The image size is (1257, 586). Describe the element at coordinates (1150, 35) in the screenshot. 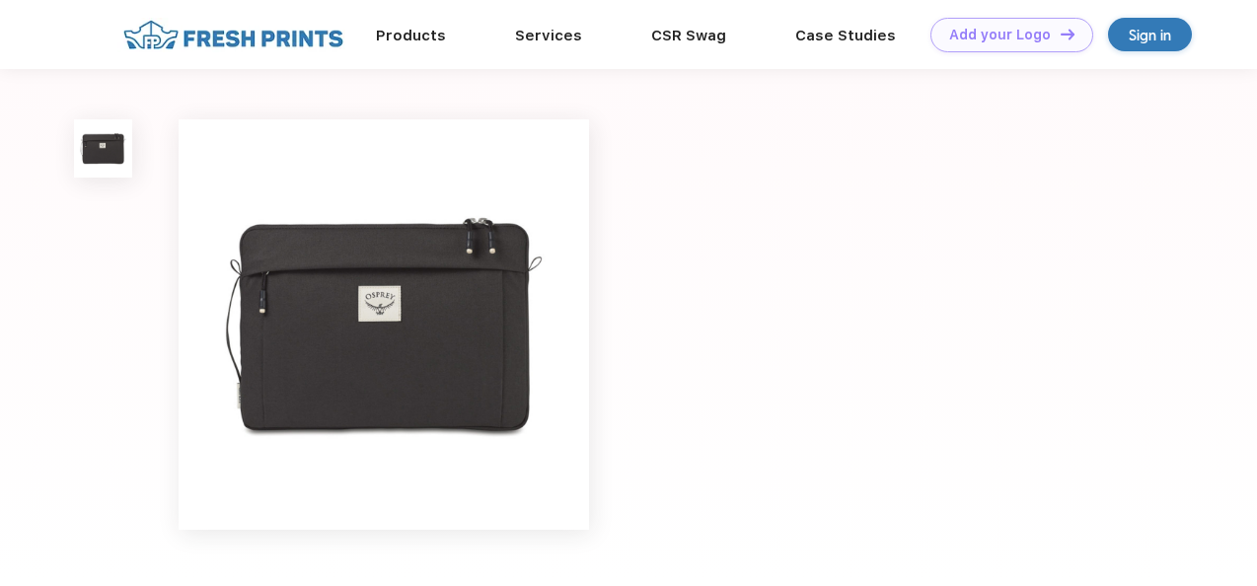

I see `a: Sign in` at that location.